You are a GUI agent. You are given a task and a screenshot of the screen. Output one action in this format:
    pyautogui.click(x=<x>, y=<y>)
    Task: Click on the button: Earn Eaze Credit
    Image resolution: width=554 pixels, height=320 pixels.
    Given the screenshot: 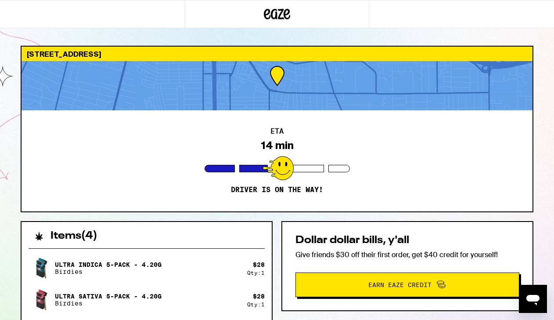 What is the action you would take?
    pyautogui.click(x=408, y=285)
    